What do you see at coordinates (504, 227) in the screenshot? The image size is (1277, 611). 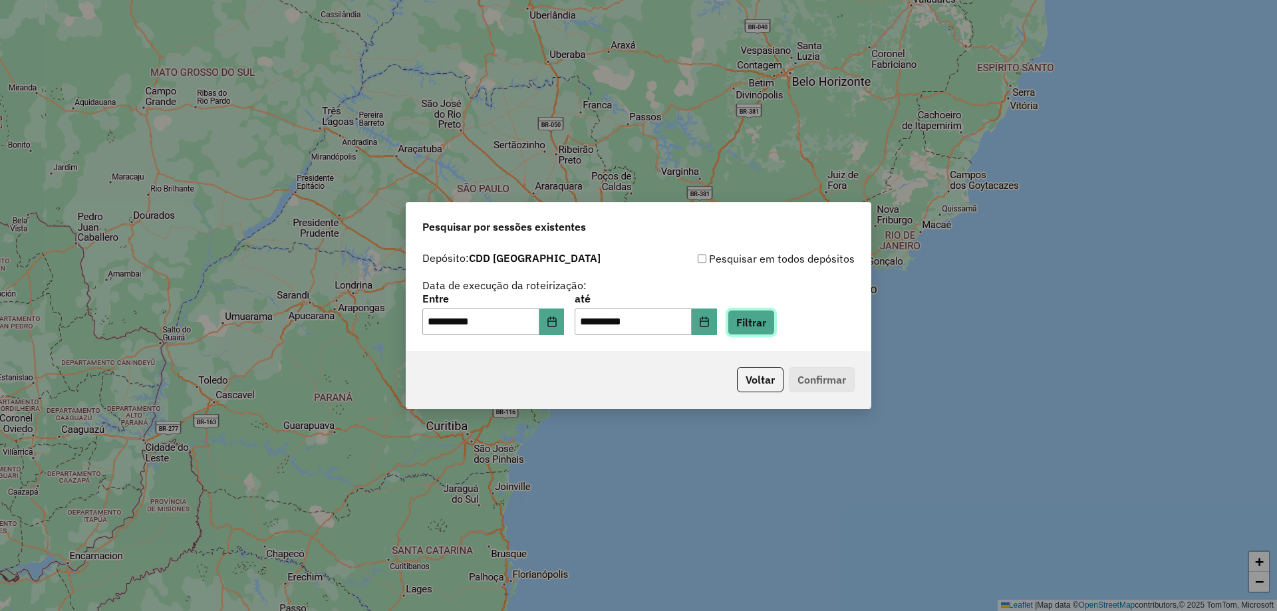 I see `span: Pesquisar por sessões existentes` at bounding box center [504, 227].